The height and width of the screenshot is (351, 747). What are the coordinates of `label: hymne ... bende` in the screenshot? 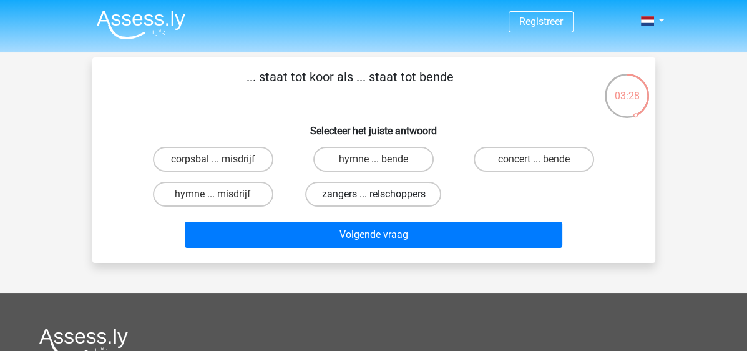 It's located at (373, 159).